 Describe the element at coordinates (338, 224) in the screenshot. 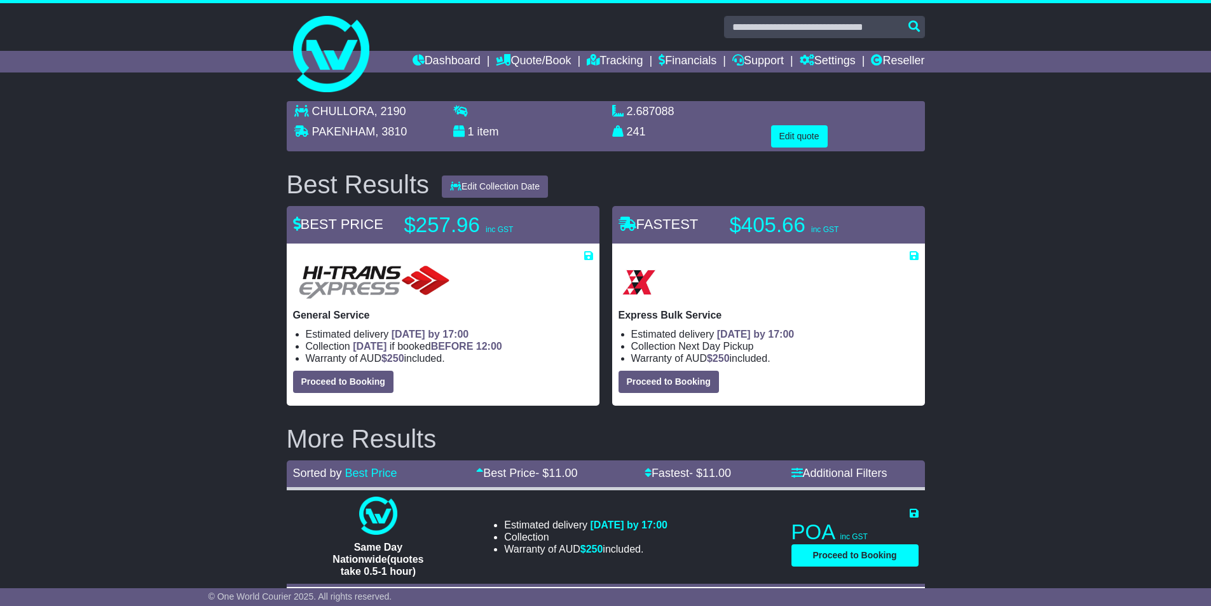

I see `span: BEST PRICE` at that location.